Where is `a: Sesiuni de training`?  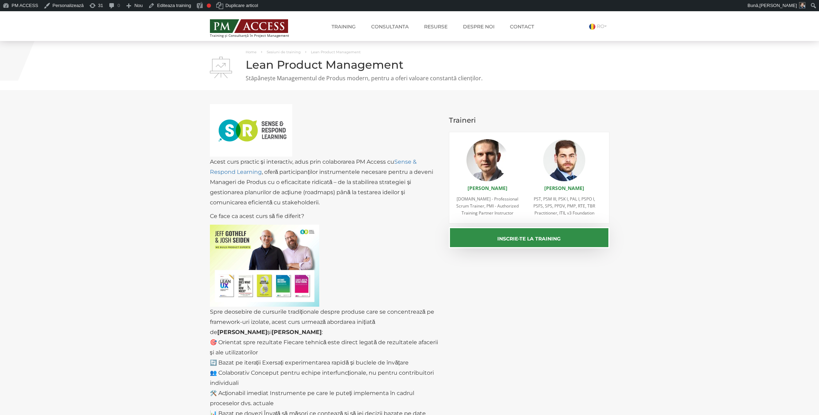 a: Sesiuni de training is located at coordinates (283, 52).